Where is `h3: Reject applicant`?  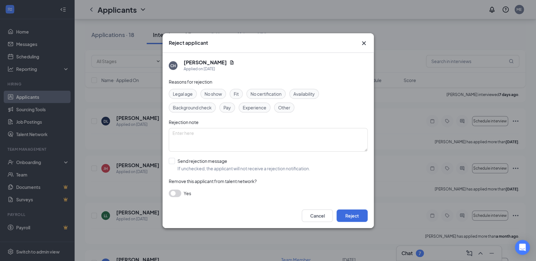 h3: Reject applicant is located at coordinates (188, 43).